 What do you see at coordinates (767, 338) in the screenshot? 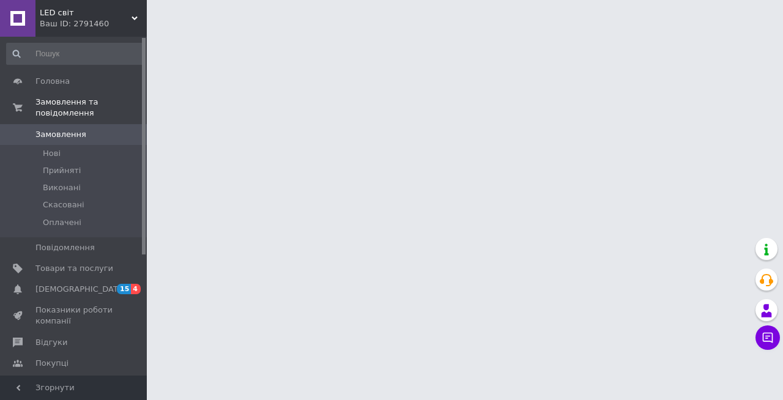
I see `button: Чат з покупцем` at bounding box center [767, 338].